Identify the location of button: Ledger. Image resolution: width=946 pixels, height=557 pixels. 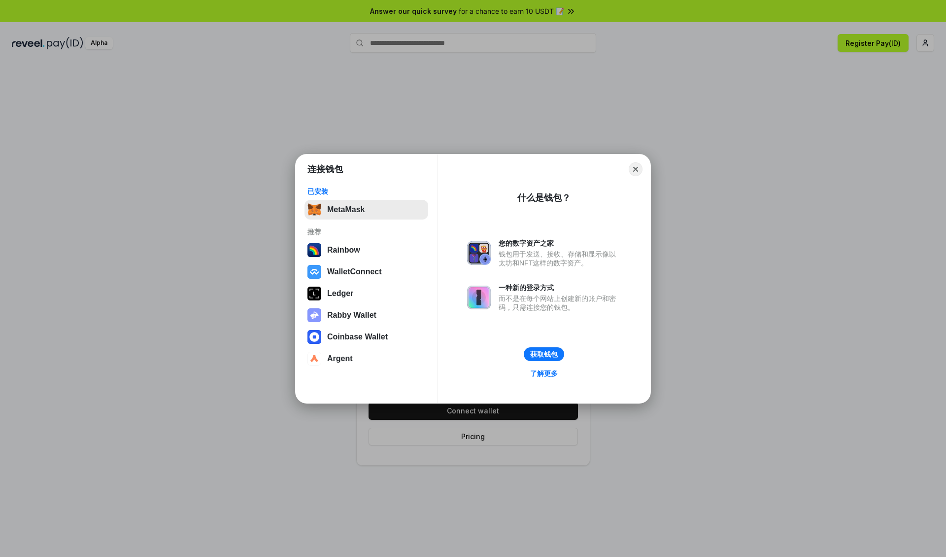
(366, 293).